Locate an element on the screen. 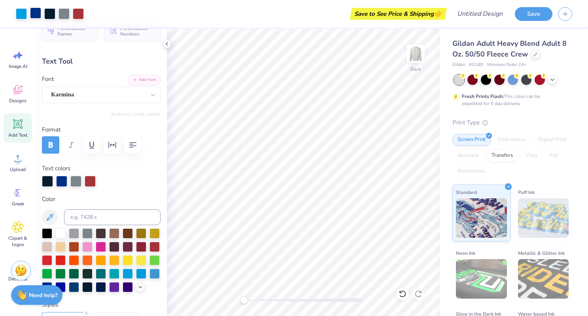 This screenshot has height=316, width=588. span: Metallic & Glitter Ink is located at coordinates (541, 253).